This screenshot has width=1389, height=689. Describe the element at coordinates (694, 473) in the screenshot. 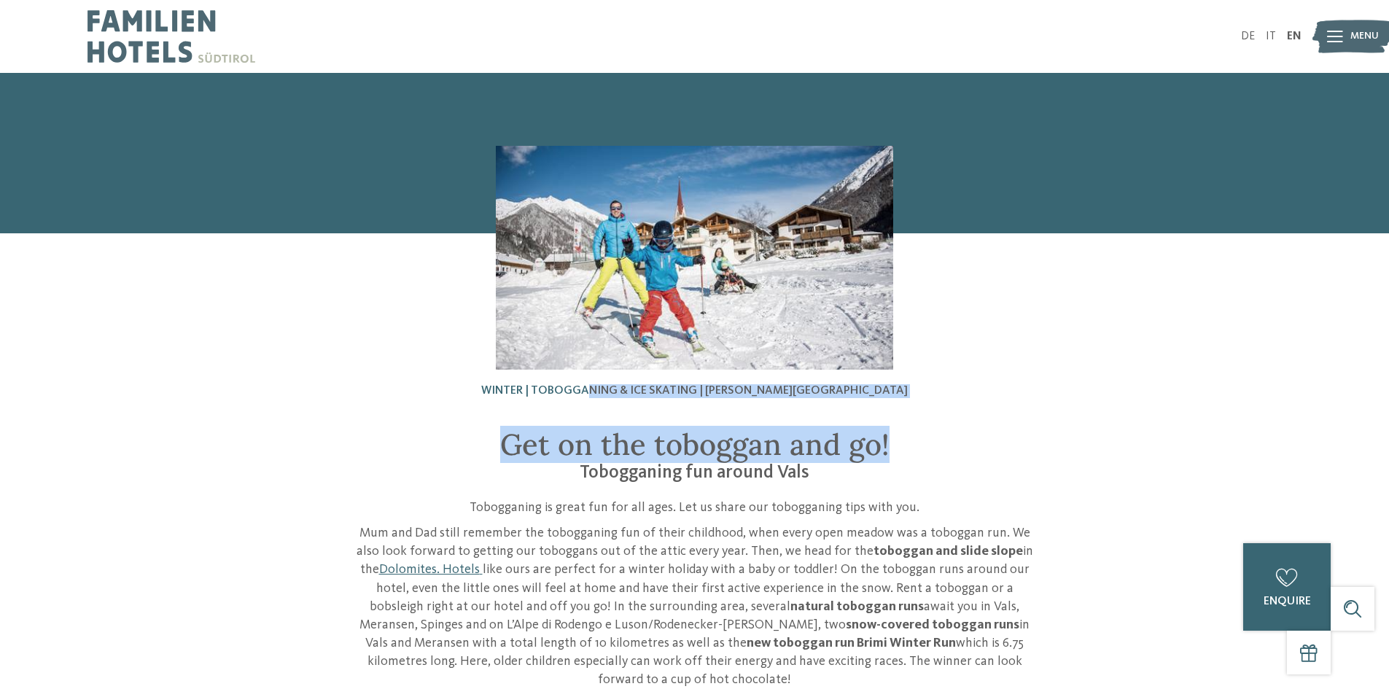

I see `span: Tobogganing fun around Vals` at that location.